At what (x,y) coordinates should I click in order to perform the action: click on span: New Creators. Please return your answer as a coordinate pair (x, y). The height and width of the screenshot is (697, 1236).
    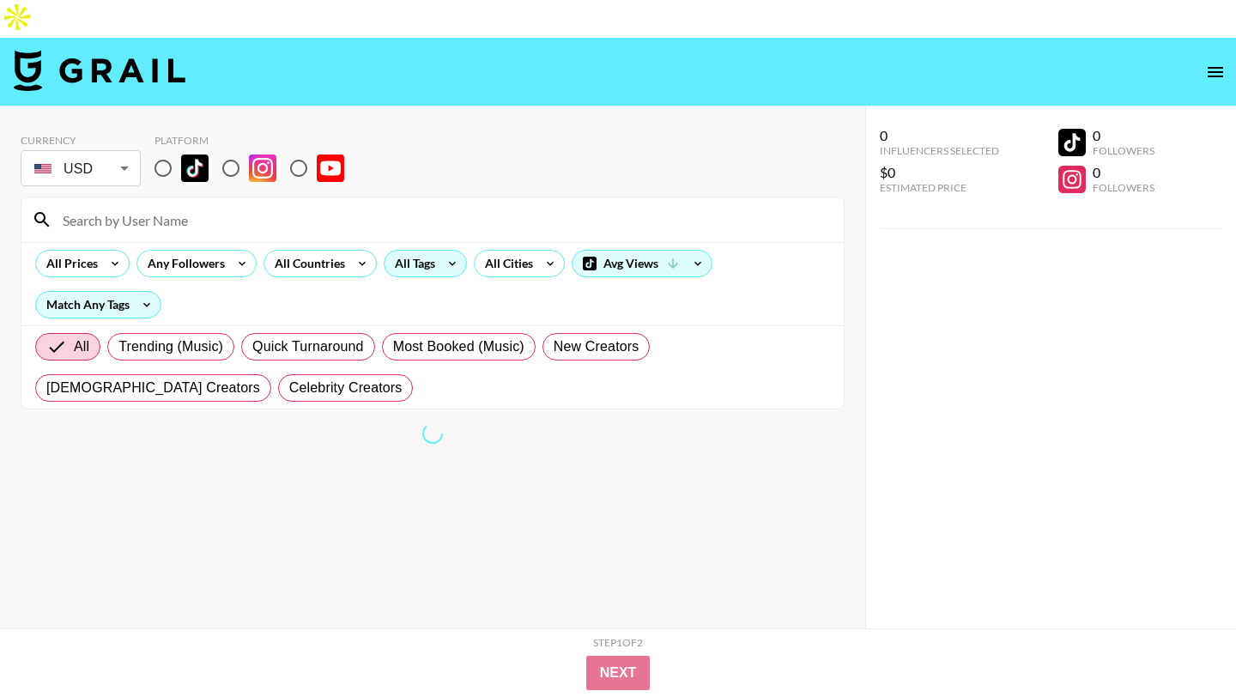
    Looking at the image, I should click on (597, 347).